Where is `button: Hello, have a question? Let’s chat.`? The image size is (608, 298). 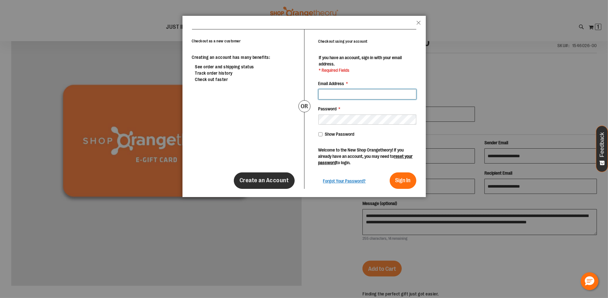
button: Hello, have a question? Let’s chat. is located at coordinates (589, 282).